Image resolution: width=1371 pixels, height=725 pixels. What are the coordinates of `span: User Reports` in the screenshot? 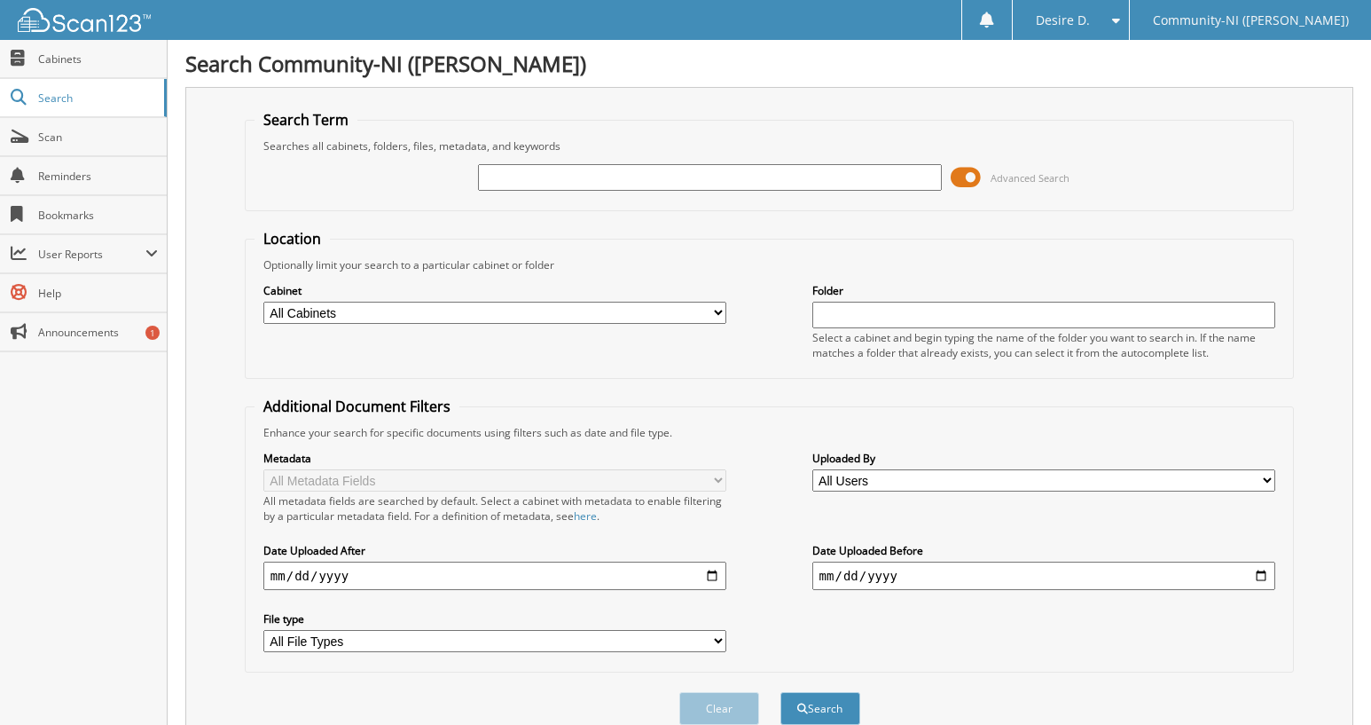 It's located at (91, 254).